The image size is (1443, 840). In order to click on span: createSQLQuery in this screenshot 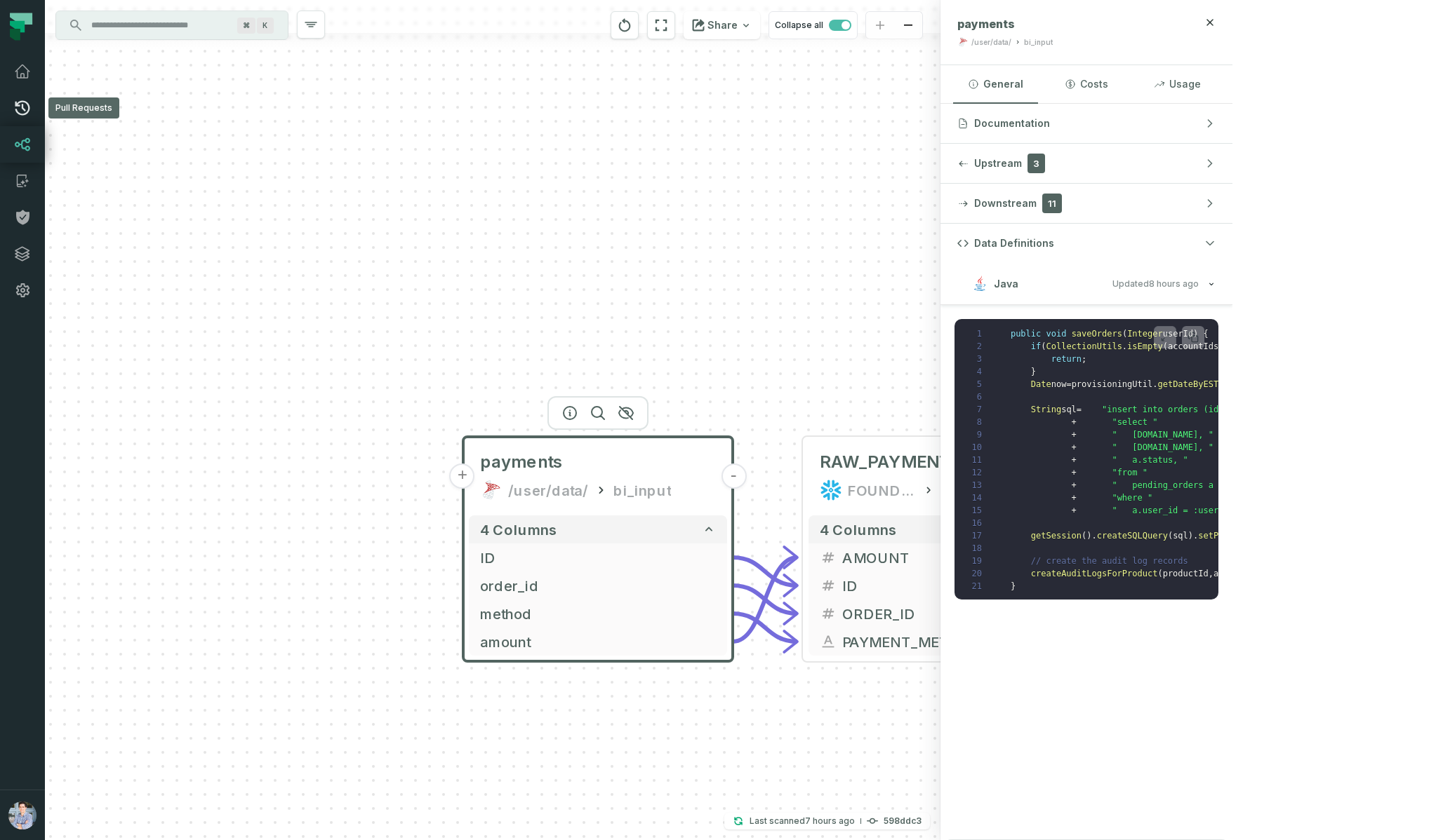, I will do `click(1132, 536)`.